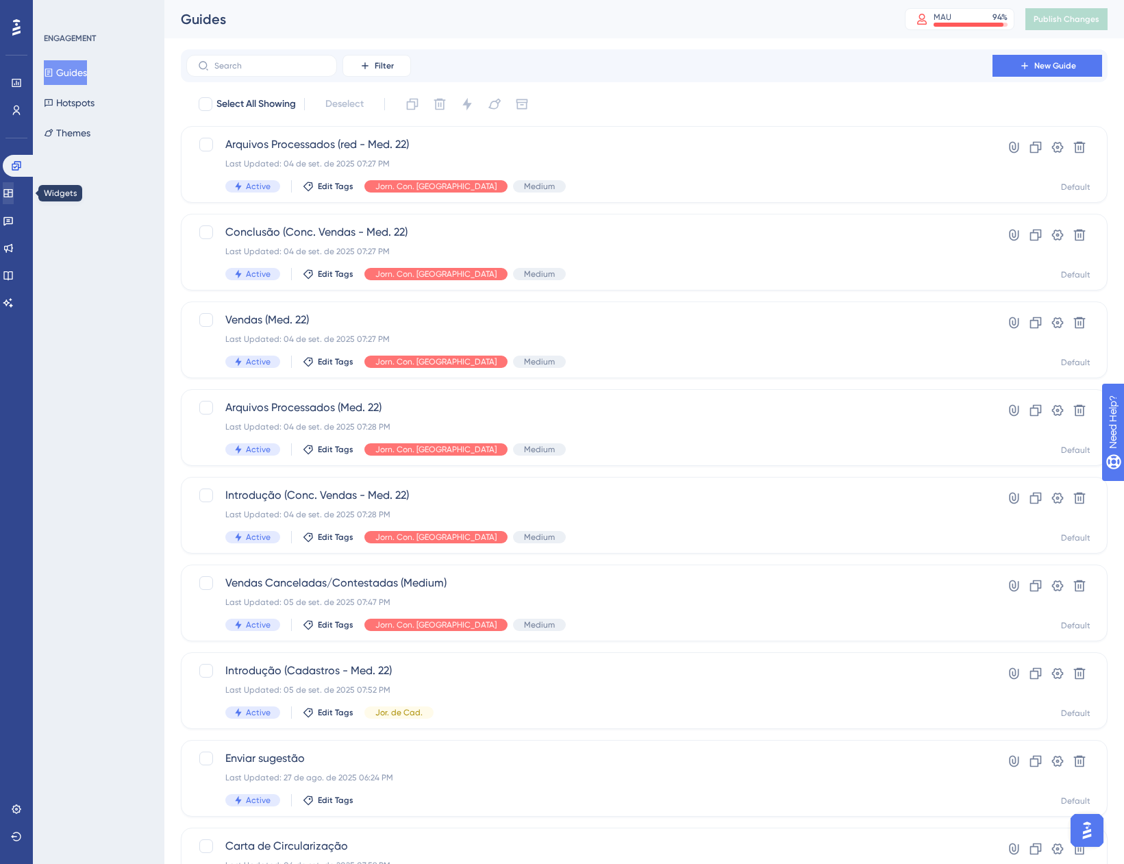 This screenshot has height=864, width=1124. What do you see at coordinates (589, 232) in the screenshot?
I see `span: Conclusão (Conc. Vendas - Med. 22)` at bounding box center [589, 232].